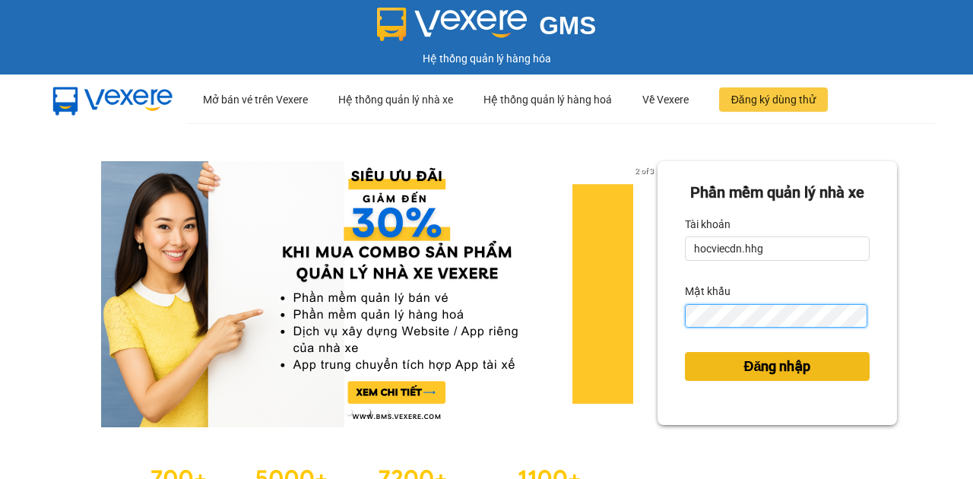 This screenshot has height=479, width=973. I want to click on div: Về Vexere, so click(665, 100).